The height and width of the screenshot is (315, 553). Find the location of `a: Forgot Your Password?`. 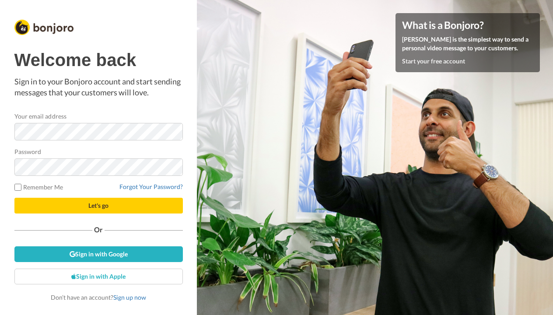

a: Forgot Your Password? is located at coordinates (151, 186).